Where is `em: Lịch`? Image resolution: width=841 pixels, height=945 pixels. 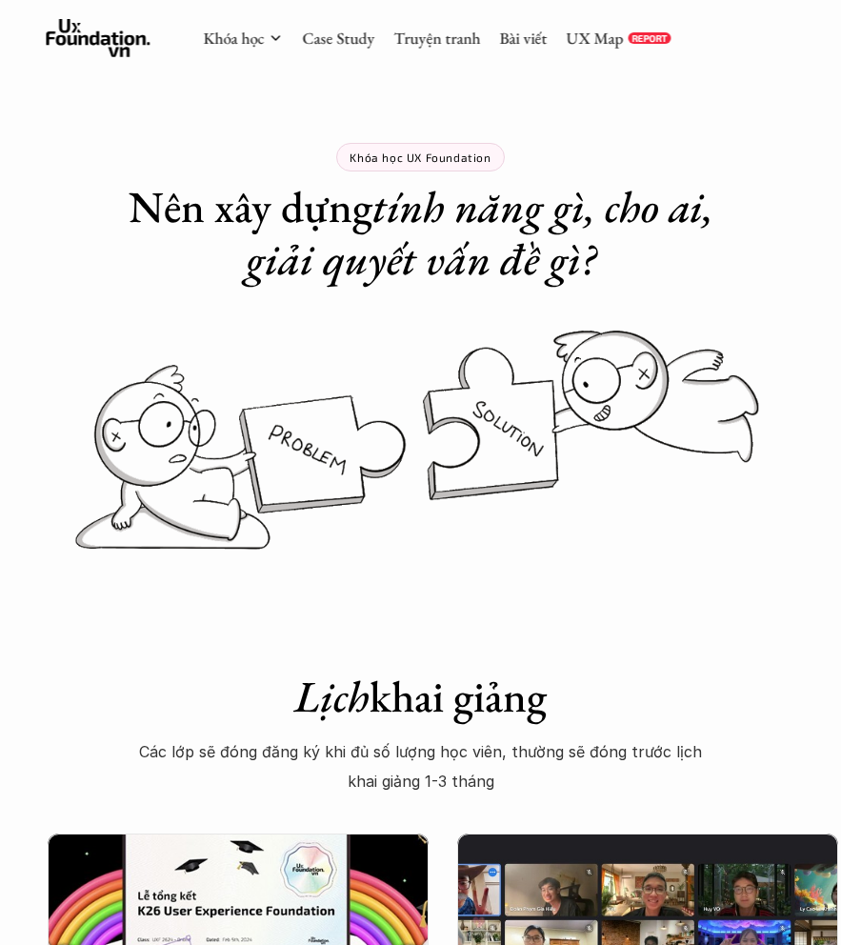 em: Lịch is located at coordinates (331, 696).